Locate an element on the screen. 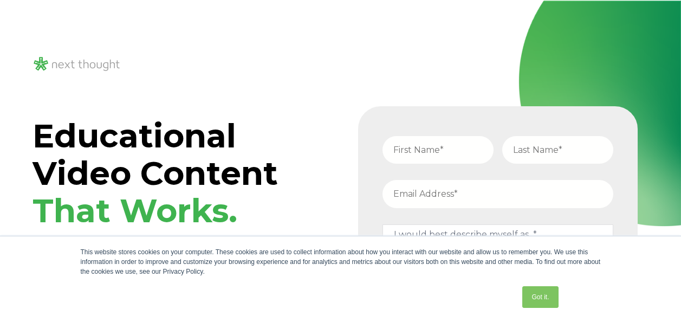 The image size is (681, 322). span: That Works. is located at coordinates (135, 210).